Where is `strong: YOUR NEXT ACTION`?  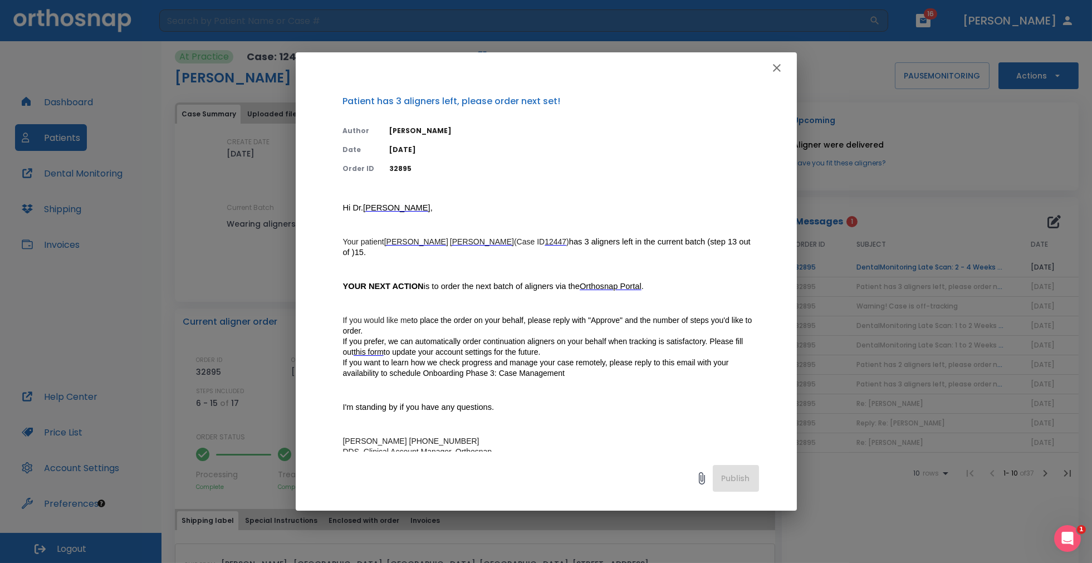
strong: YOUR NEXT ACTION is located at coordinates (383, 286).